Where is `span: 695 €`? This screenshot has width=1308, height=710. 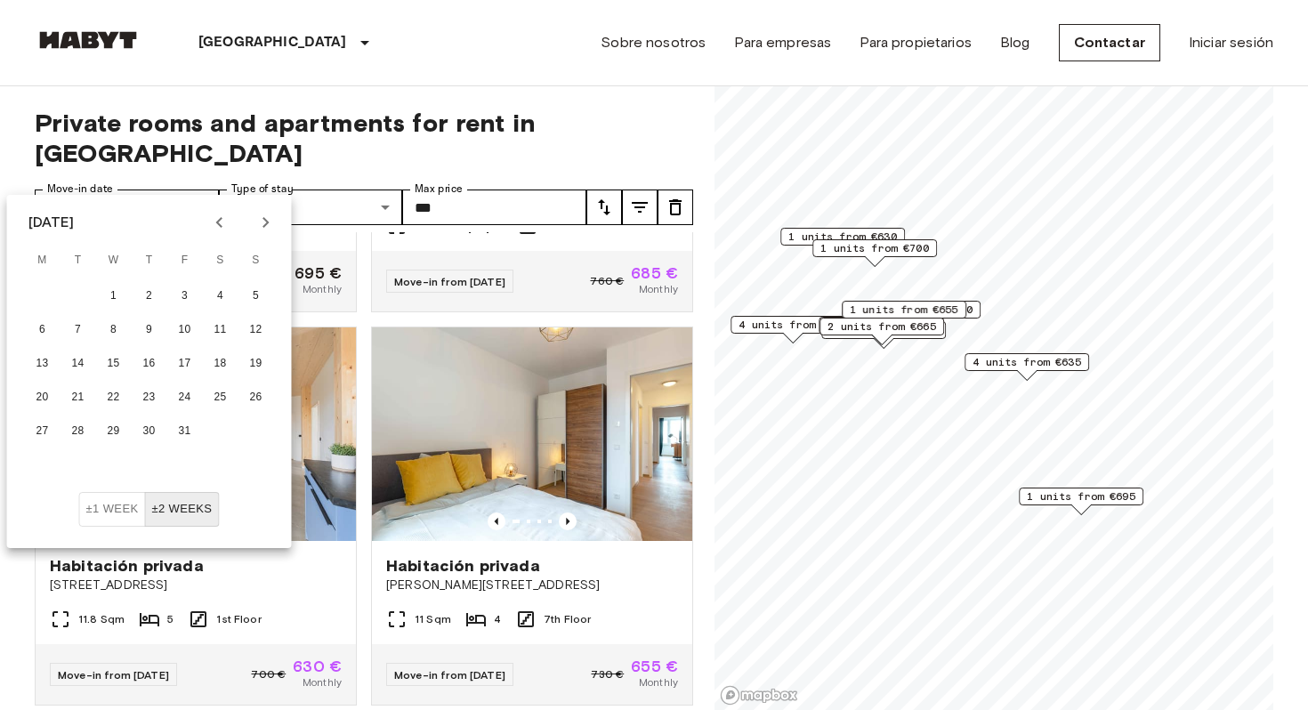 span: 695 € is located at coordinates (318, 273).